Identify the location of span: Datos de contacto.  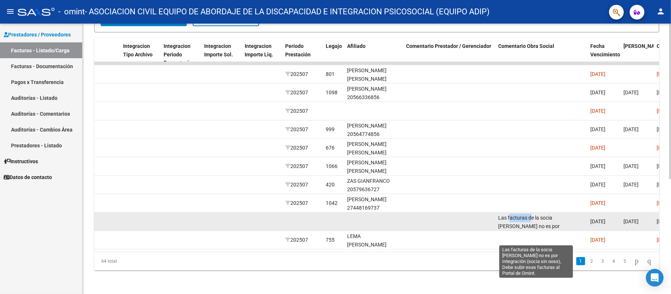
(28, 177).